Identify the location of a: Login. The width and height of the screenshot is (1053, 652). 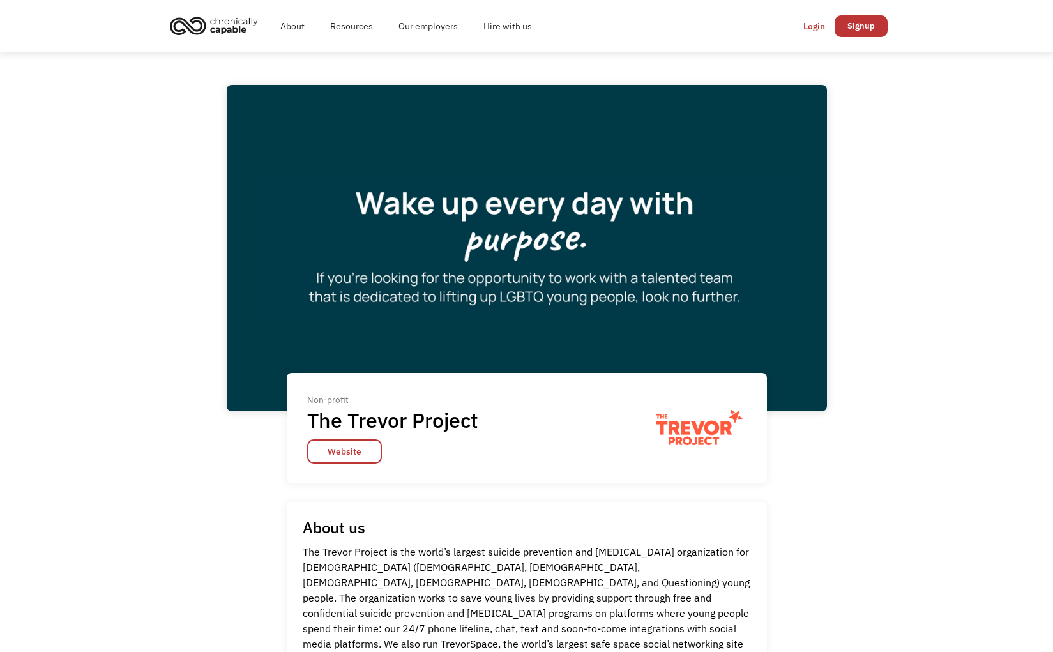
(814, 26).